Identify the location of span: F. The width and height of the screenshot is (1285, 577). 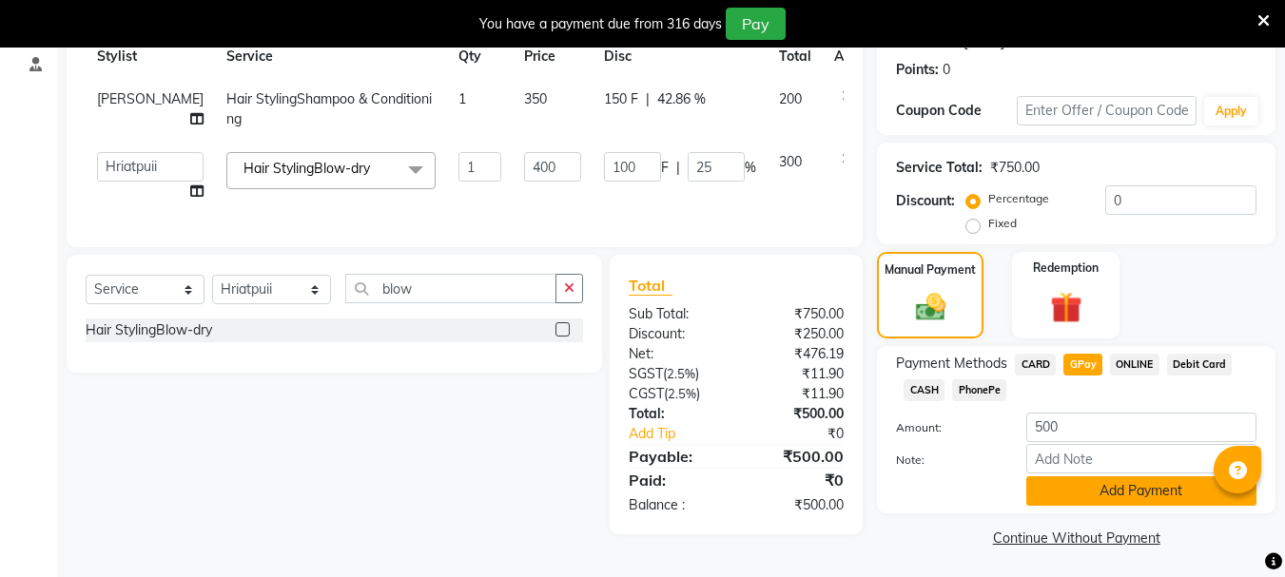
(665, 167).